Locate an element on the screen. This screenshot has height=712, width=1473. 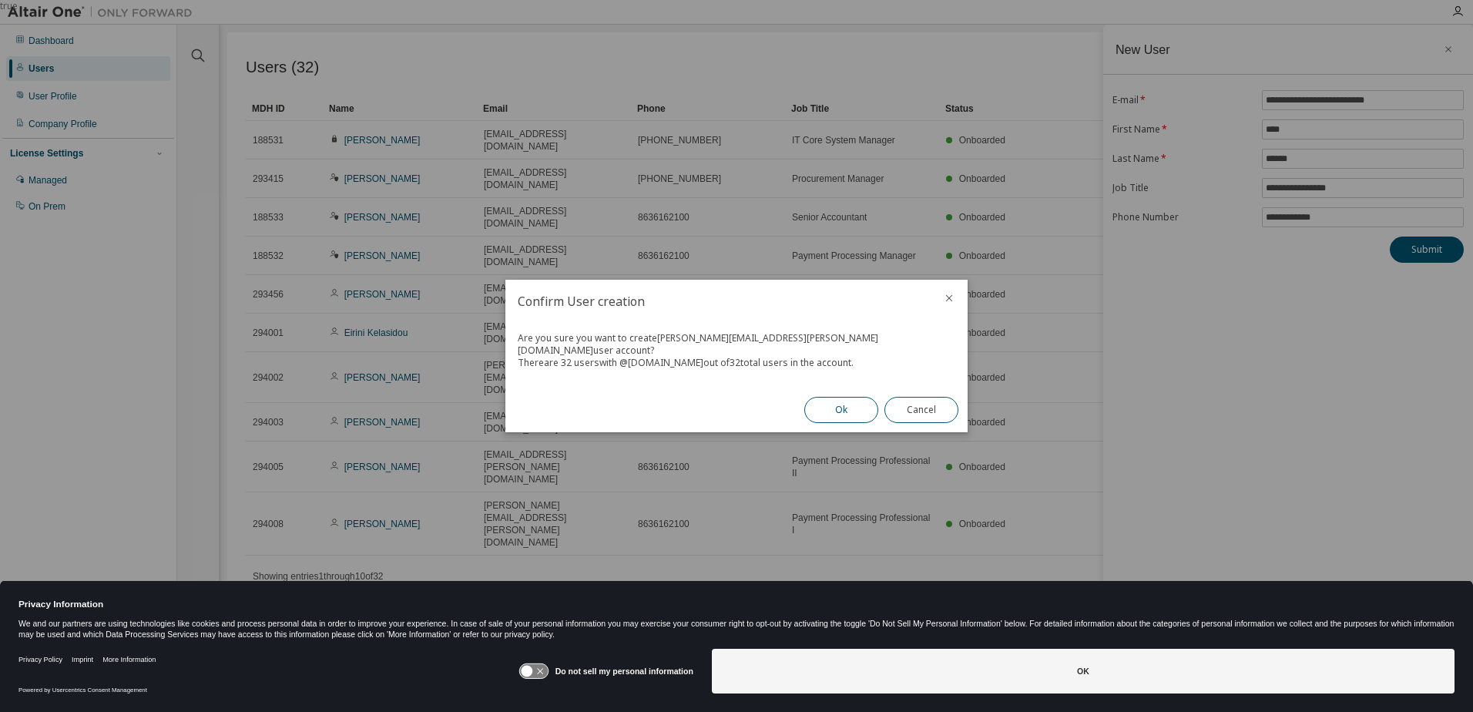
button: Ok is located at coordinates (841, 410).